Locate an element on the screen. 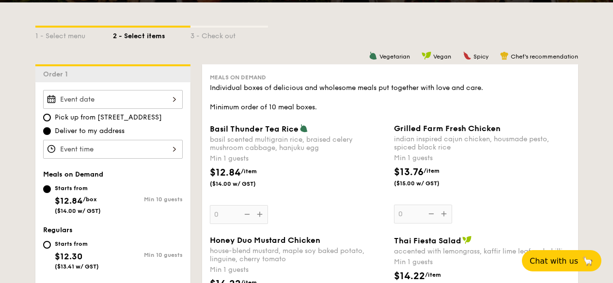 The image size is (613, 283). button: Chat with us🦙 is located at coordinates (561, 261).